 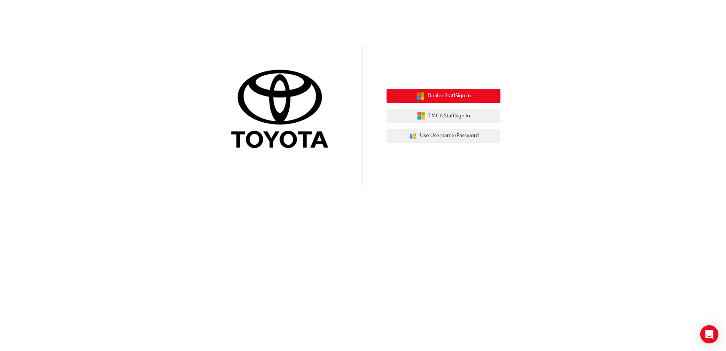 What do you see at coordinates (443, 96) in the screenshot?
I see `button: Dealer StaffSign In` at bounding box center [443, 96].